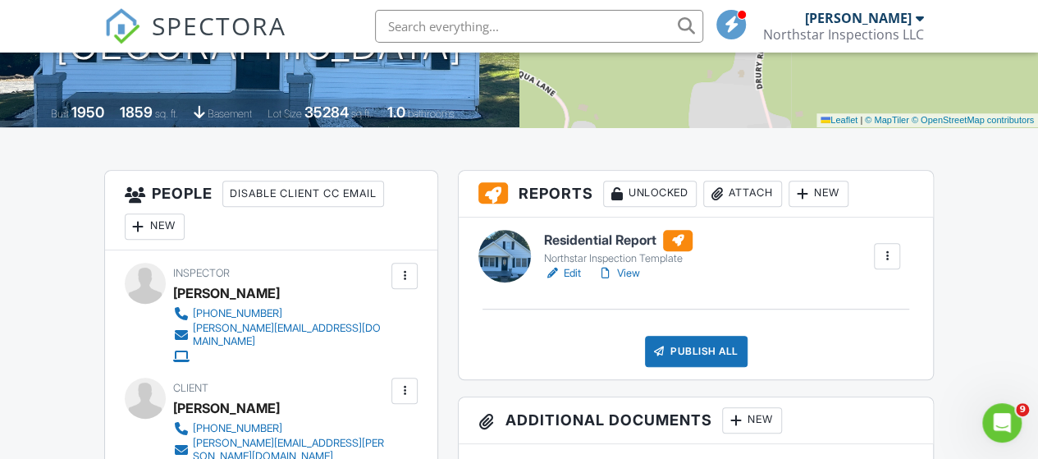 The width and height of the screenshot is (1038, 459). I want to click on div: 1950, so click(88, 112).